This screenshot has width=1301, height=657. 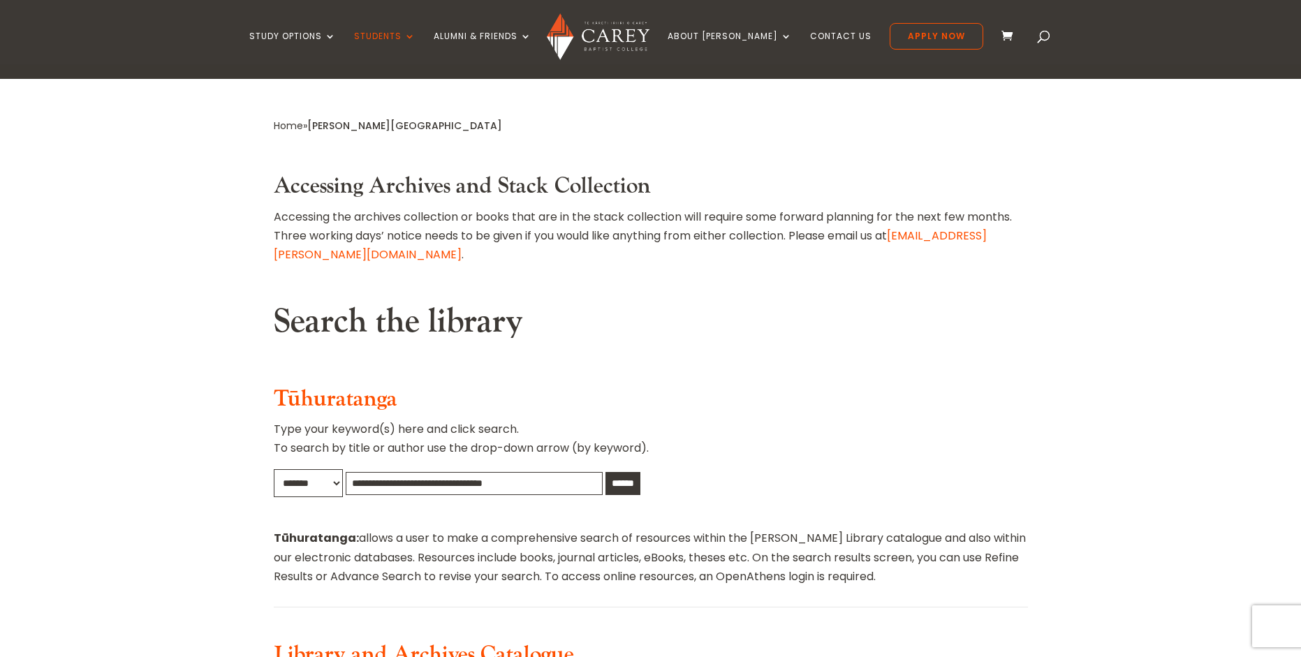 What do you see at coordinates (651, 403) in the screenshot?
I see `h3: Tūhuratanga` at bounding box center [651, 403].